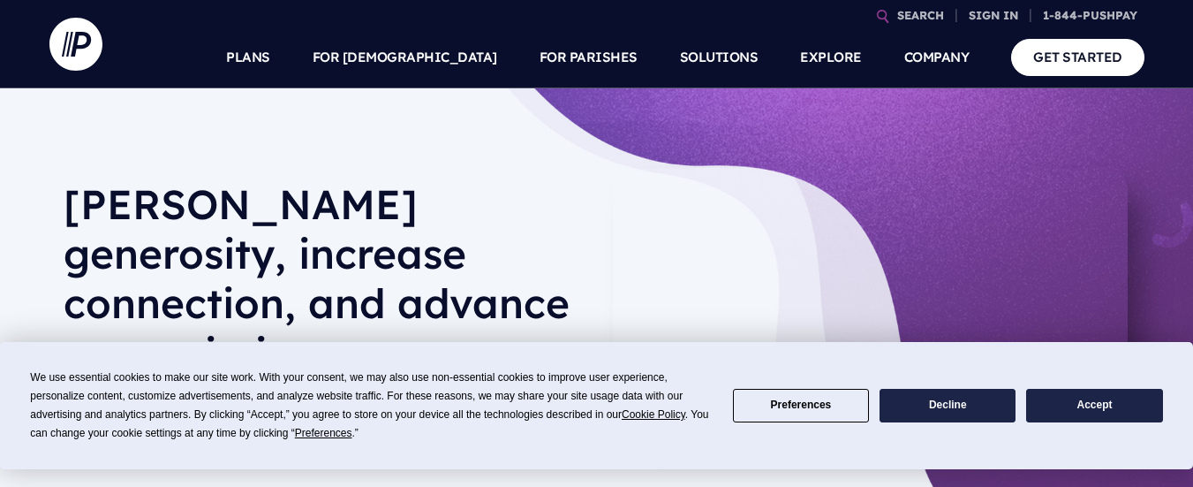 Image resolution: width=1193 pixels, height=487 pixels. What do you see at coordinates (1094, 405) in the screenshot?
I see `button: Accept` at bounding box center [1094, 405].